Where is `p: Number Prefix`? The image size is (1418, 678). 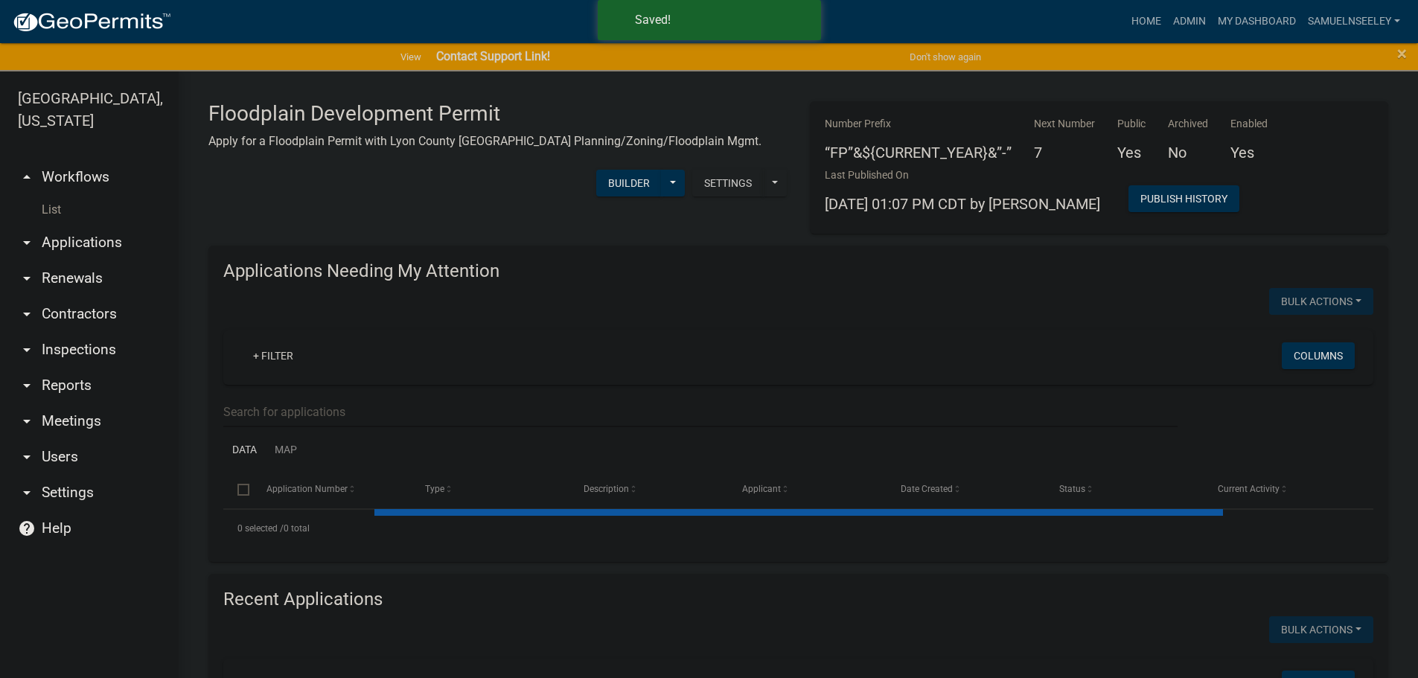
p: Number Prefix is located at coordinates (918, 124).